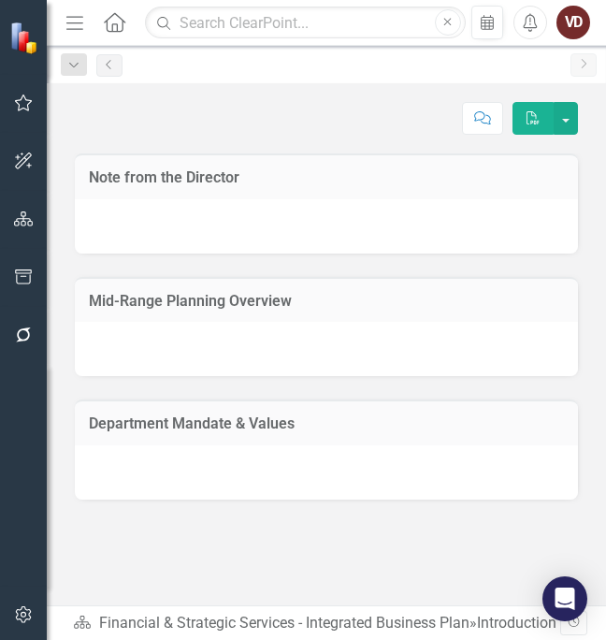  Describe the element at coordinates (25, 36) in the screenshot. I see `img: ClearPoint Strategy` at that location.